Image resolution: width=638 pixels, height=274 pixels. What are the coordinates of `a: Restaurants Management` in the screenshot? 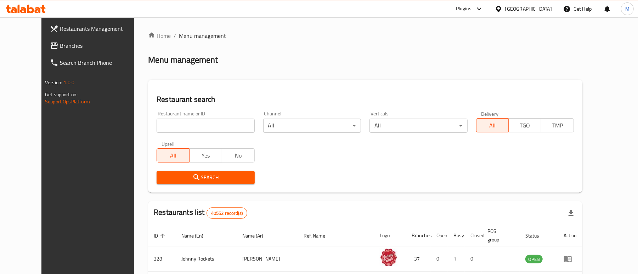 It's located at (96, 29).